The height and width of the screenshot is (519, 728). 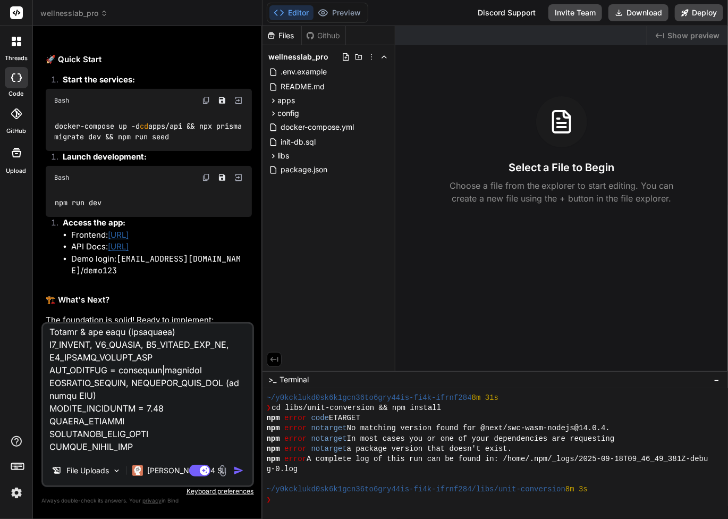 What do you see at coordinates (284, 156) in the screenshot?
I see `span: libs` at bounding box center [284, 156].